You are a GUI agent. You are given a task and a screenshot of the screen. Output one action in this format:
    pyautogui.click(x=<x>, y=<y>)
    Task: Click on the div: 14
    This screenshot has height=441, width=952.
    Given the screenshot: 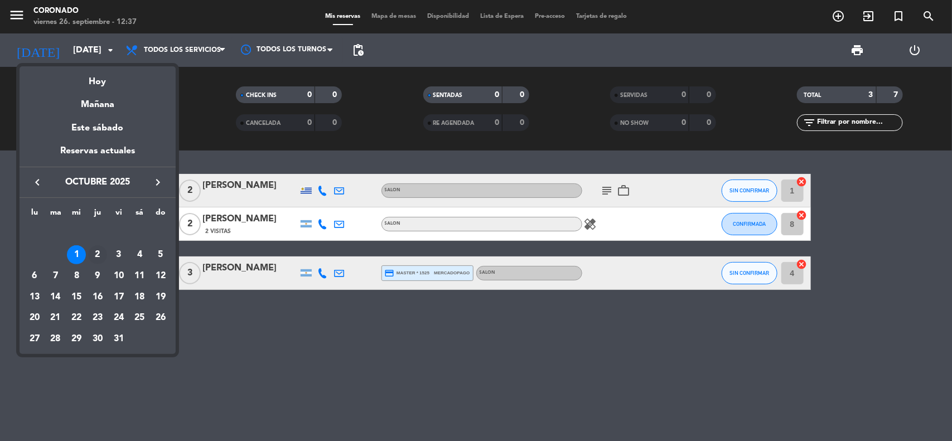 What is the action you would take?
    pyautogui.click(x=56, y=297)
    